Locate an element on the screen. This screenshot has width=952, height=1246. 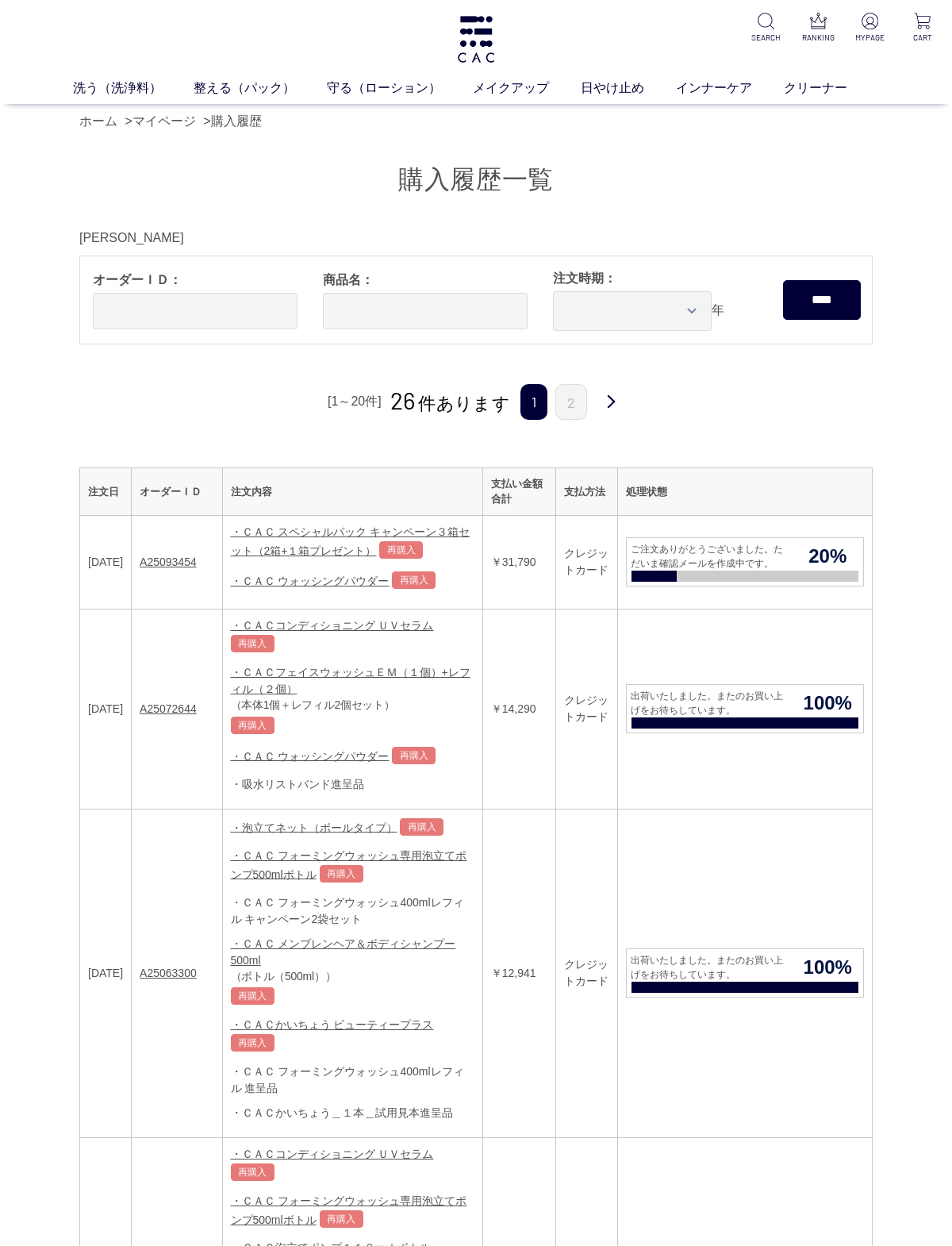
a: ・ＣＡＣフェイスウォッシュＥＭ（１個）+レフィル（２個） is located at coordinates (351, 680).